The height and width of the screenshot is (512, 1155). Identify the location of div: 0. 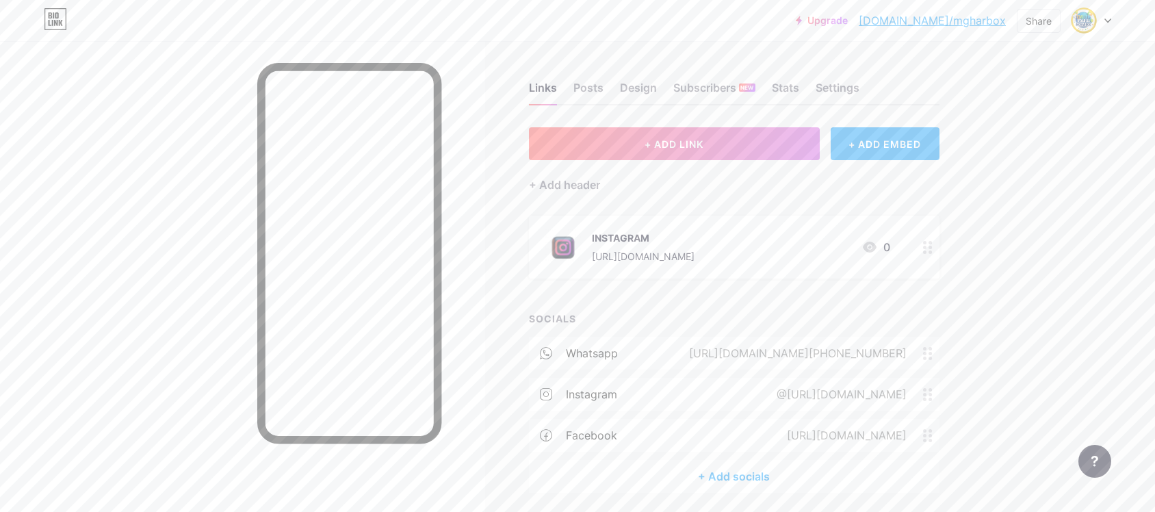
(876, 247).